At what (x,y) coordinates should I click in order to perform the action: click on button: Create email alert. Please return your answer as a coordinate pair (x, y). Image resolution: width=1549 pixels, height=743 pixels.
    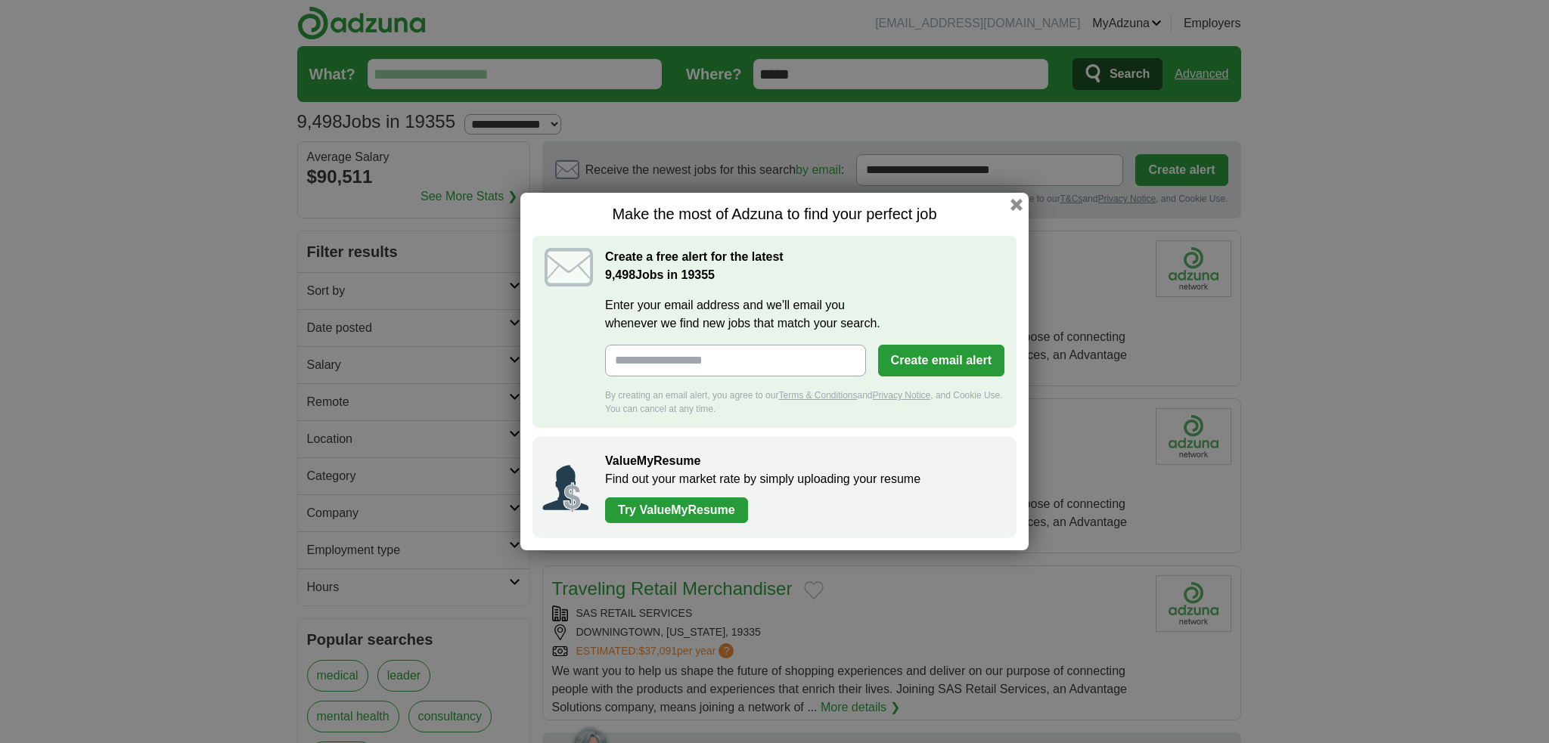
    Looking at the image, I should click on (941, 361).